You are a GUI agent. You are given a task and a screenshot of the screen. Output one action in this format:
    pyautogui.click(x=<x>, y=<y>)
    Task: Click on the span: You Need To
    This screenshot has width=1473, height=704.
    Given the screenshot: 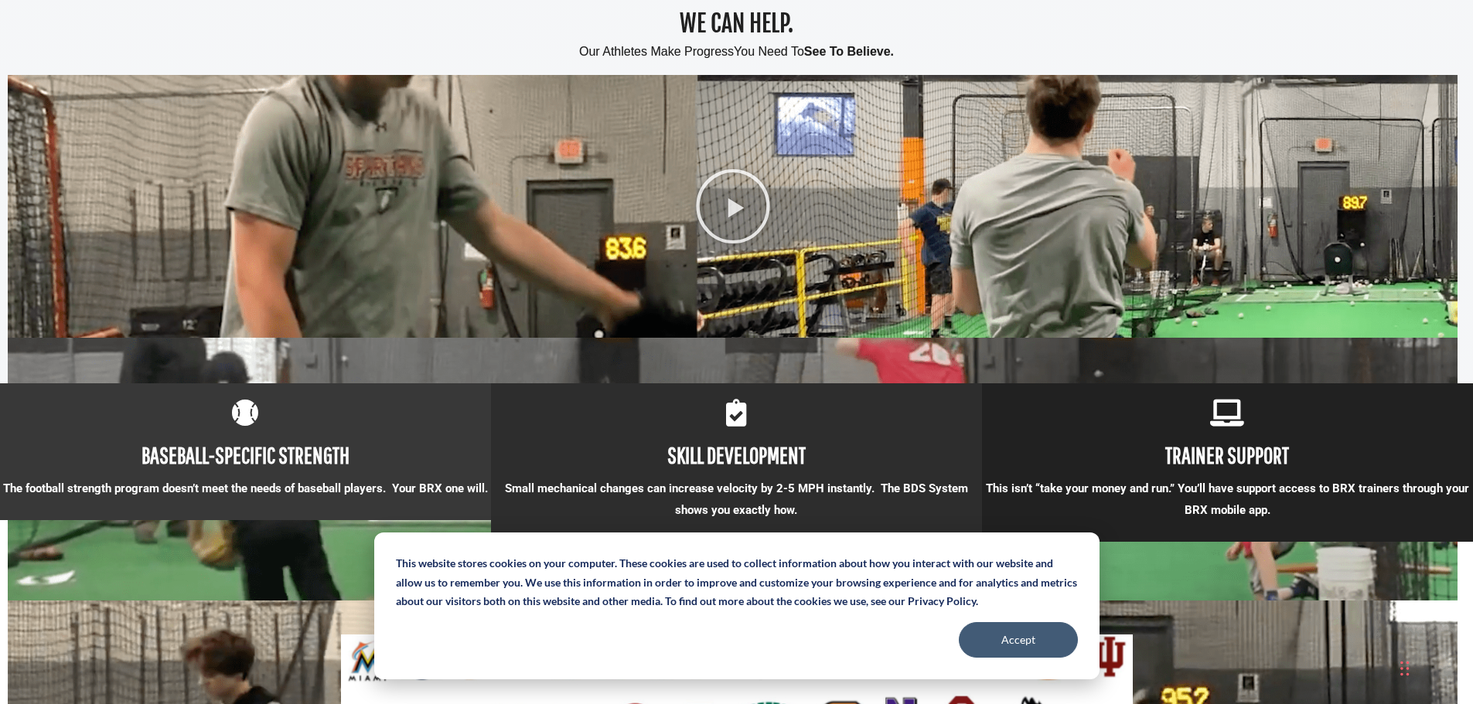 What is the action you would take?
    pyautogui.click(x=768, y=51)
    